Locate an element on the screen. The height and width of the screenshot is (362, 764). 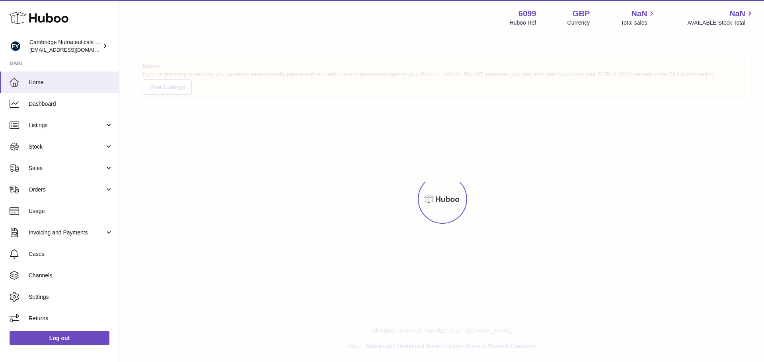
span: Settings is located at coordinates (71, 297).